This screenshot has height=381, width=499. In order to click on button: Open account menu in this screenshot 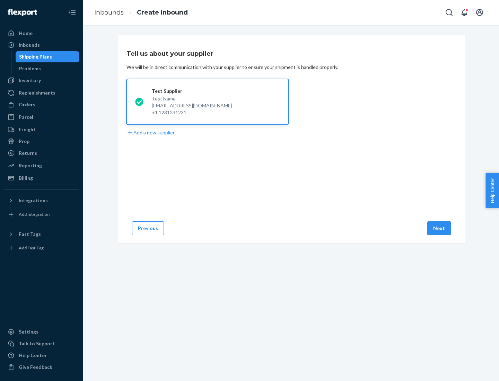, I will do `click(479, 12)`.